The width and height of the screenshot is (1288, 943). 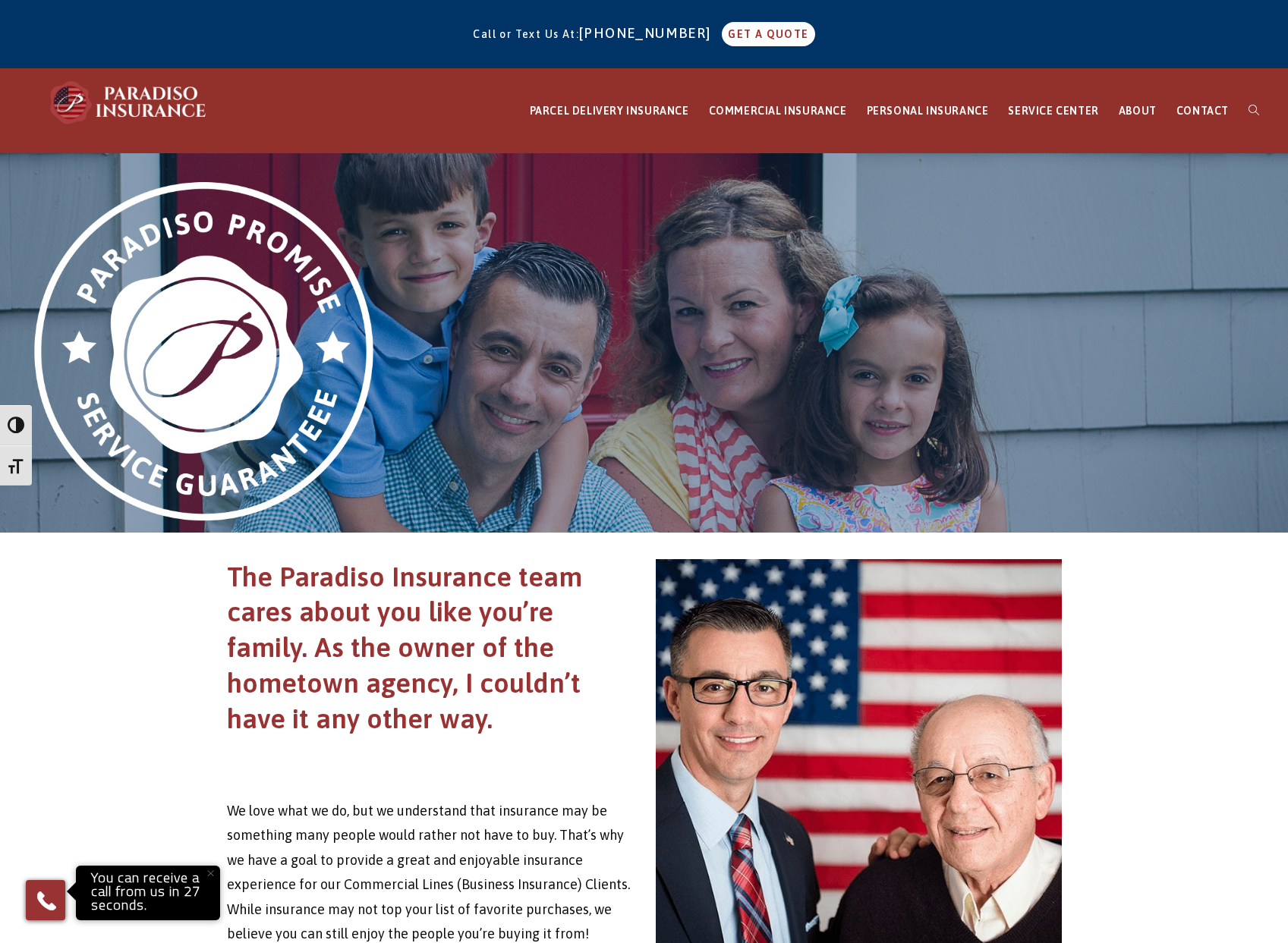 What do you see at coordinates (1137, 111) in the screenshot?
I see `span: ABOUT` at bounding box center [1137, 111].